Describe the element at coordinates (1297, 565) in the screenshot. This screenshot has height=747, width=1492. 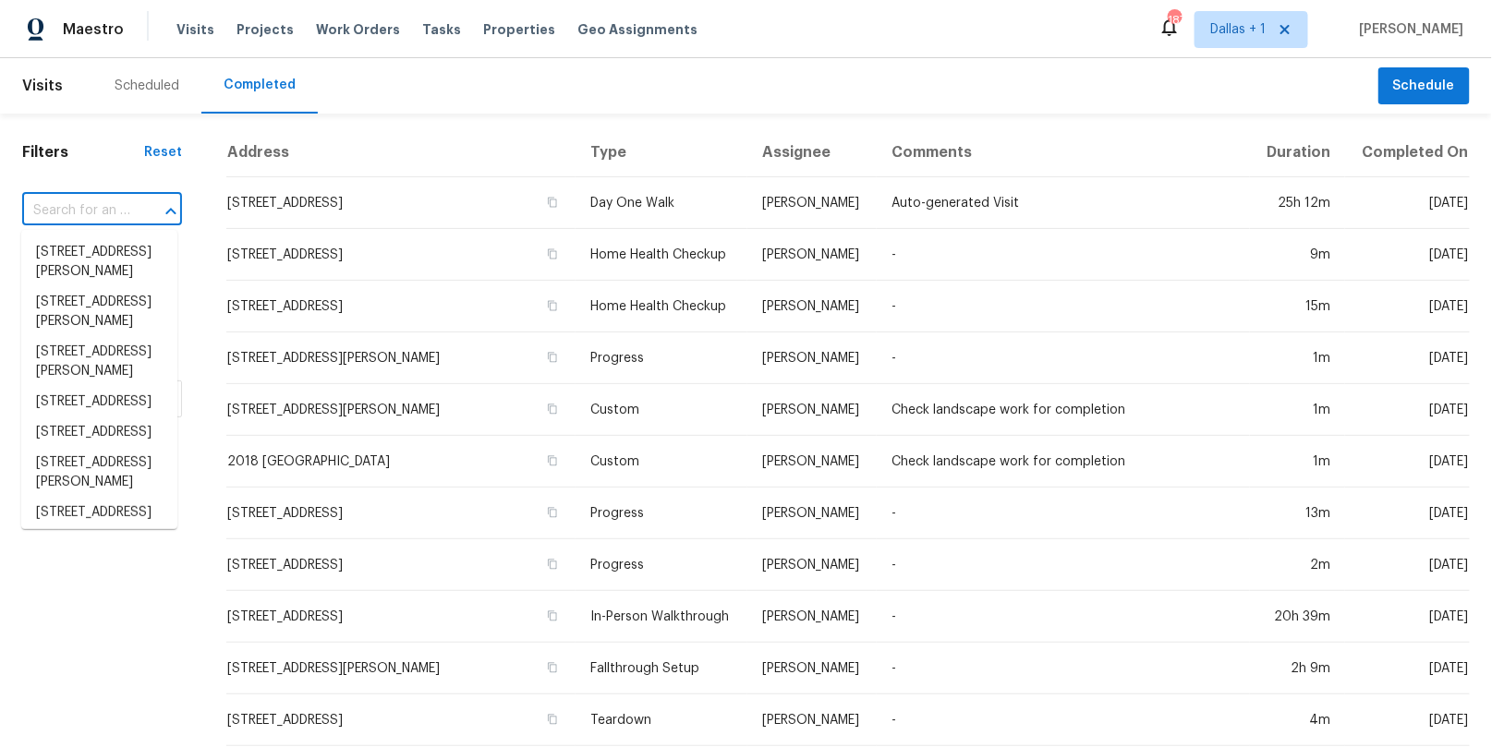
I see `td: 2m` at that location.